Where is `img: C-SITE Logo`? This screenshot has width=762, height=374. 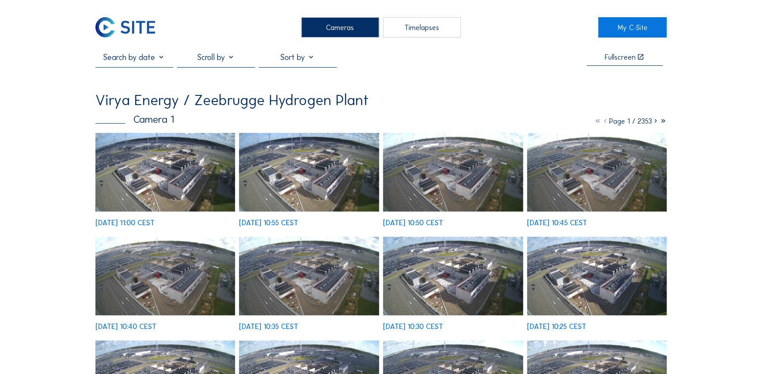 img: C-SITE Logo is located at coordinates (125, 27).